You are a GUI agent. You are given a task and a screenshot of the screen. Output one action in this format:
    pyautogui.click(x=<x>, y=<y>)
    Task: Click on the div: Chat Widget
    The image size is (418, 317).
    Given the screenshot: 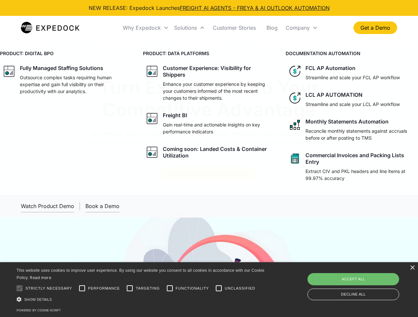 What is the action you would take?
    pyautogui.click(x=362, y=282)
    